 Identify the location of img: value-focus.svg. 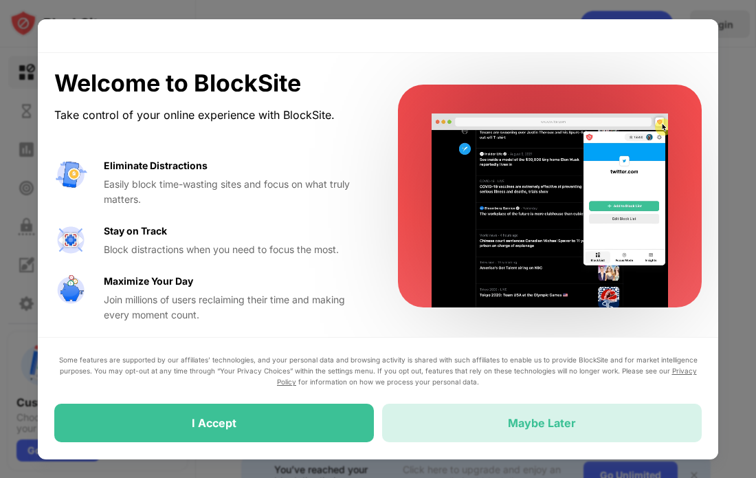
(71, 240).